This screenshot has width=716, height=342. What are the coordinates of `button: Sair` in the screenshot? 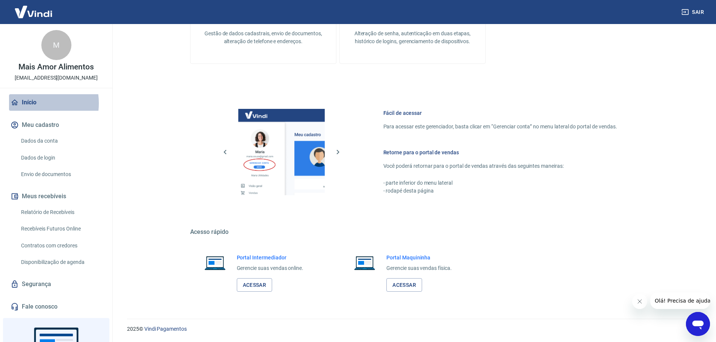 It's located at (693, 12).